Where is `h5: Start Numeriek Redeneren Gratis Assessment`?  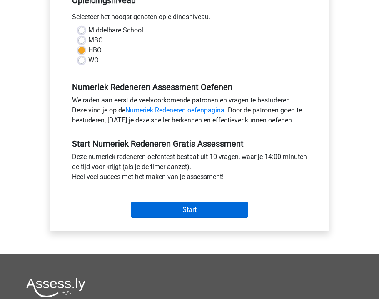
h5: Start Numeriek Redeneren Gratis Assessment is located at coordinates (190, 144).